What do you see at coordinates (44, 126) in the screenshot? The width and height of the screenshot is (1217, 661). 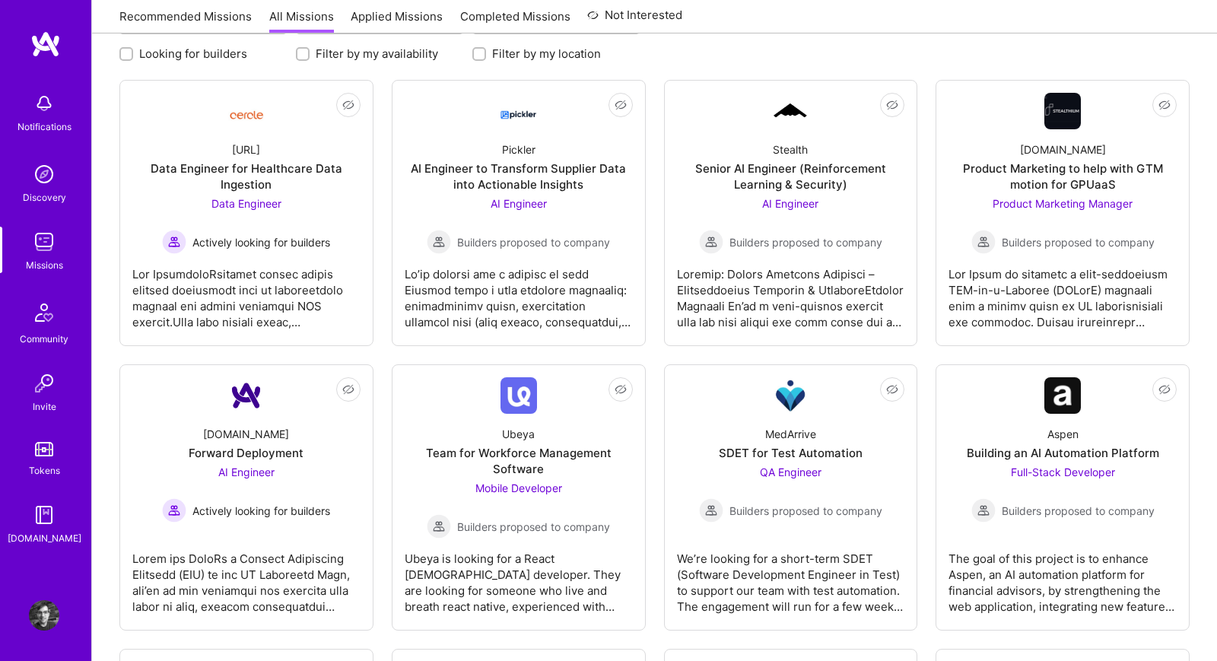 I see `div: Notifications` at bounding box center [44, 126].